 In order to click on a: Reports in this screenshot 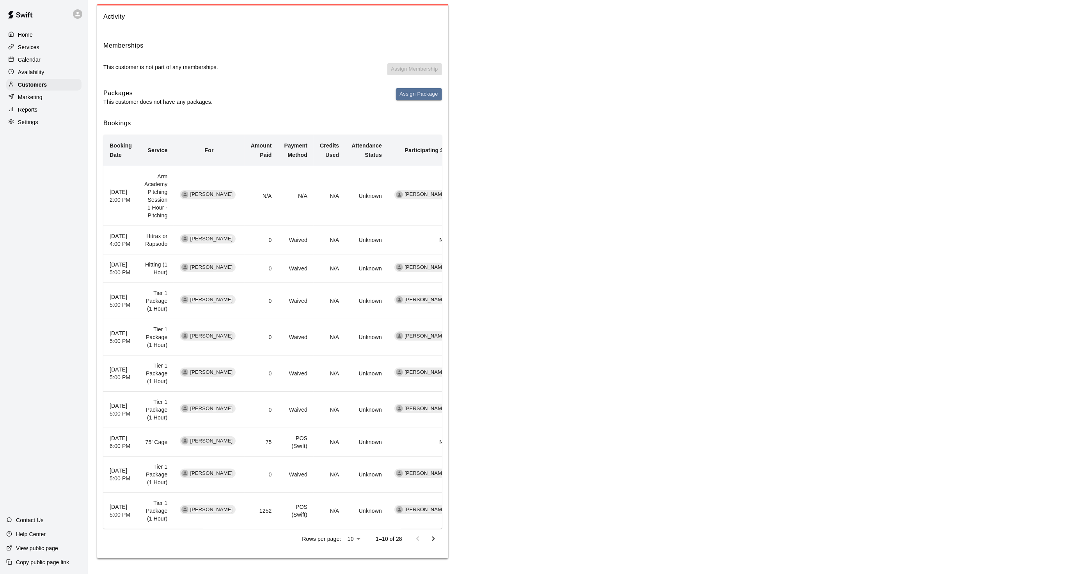, I will do `click(44, 110)`.